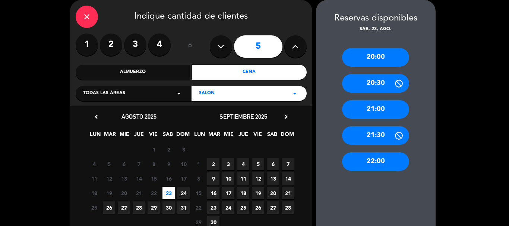  Describe the element at coordinates (376, 84) in the screenshot. I see `div: 20:30` at that location.